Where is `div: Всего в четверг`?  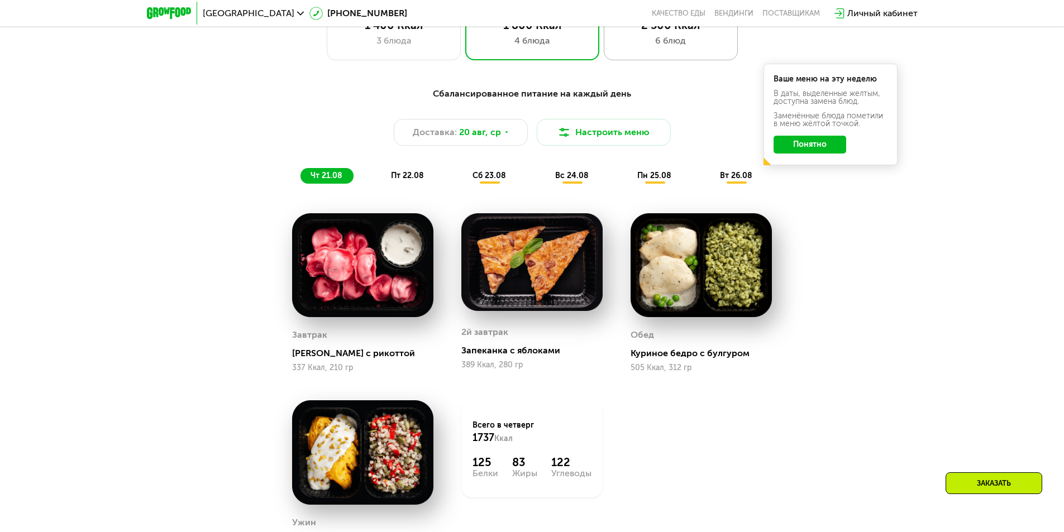 div: Всего в четверг is located at coordinates (532, 432).